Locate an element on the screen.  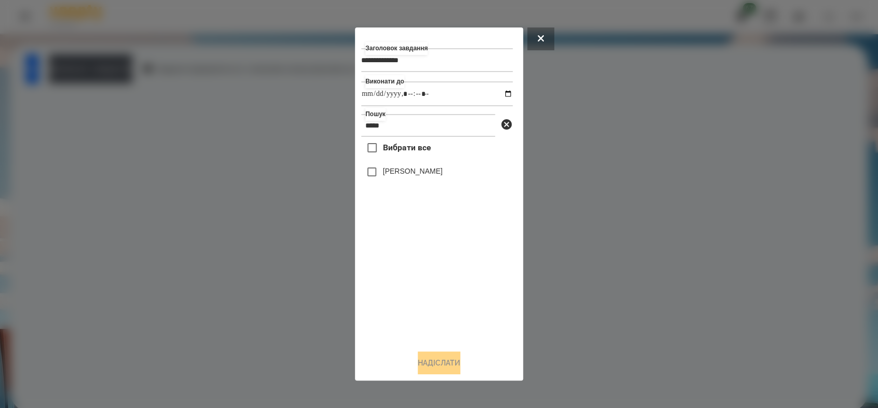
label: Заголовок завдання is located at coordinates (396, 48).